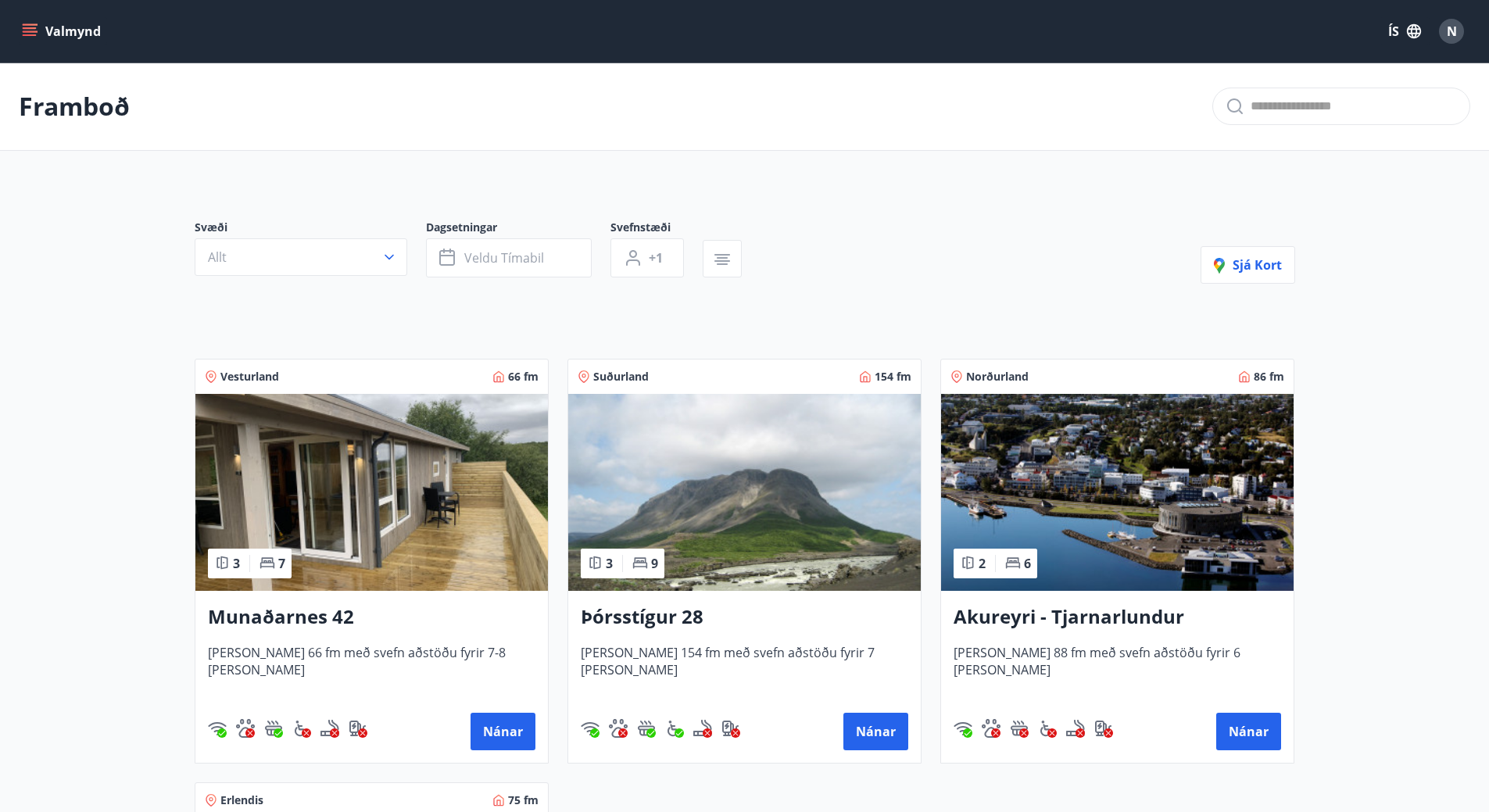  What do you see at coordinates (1452, 31) in the screenshot?
I see `span: N` at bounding box center [1452, 31].